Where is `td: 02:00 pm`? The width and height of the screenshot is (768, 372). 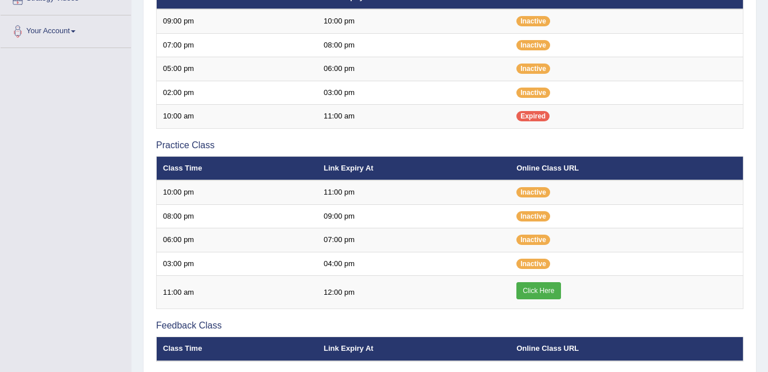
td: 02:00 pm is located at coordinates (237, 93).